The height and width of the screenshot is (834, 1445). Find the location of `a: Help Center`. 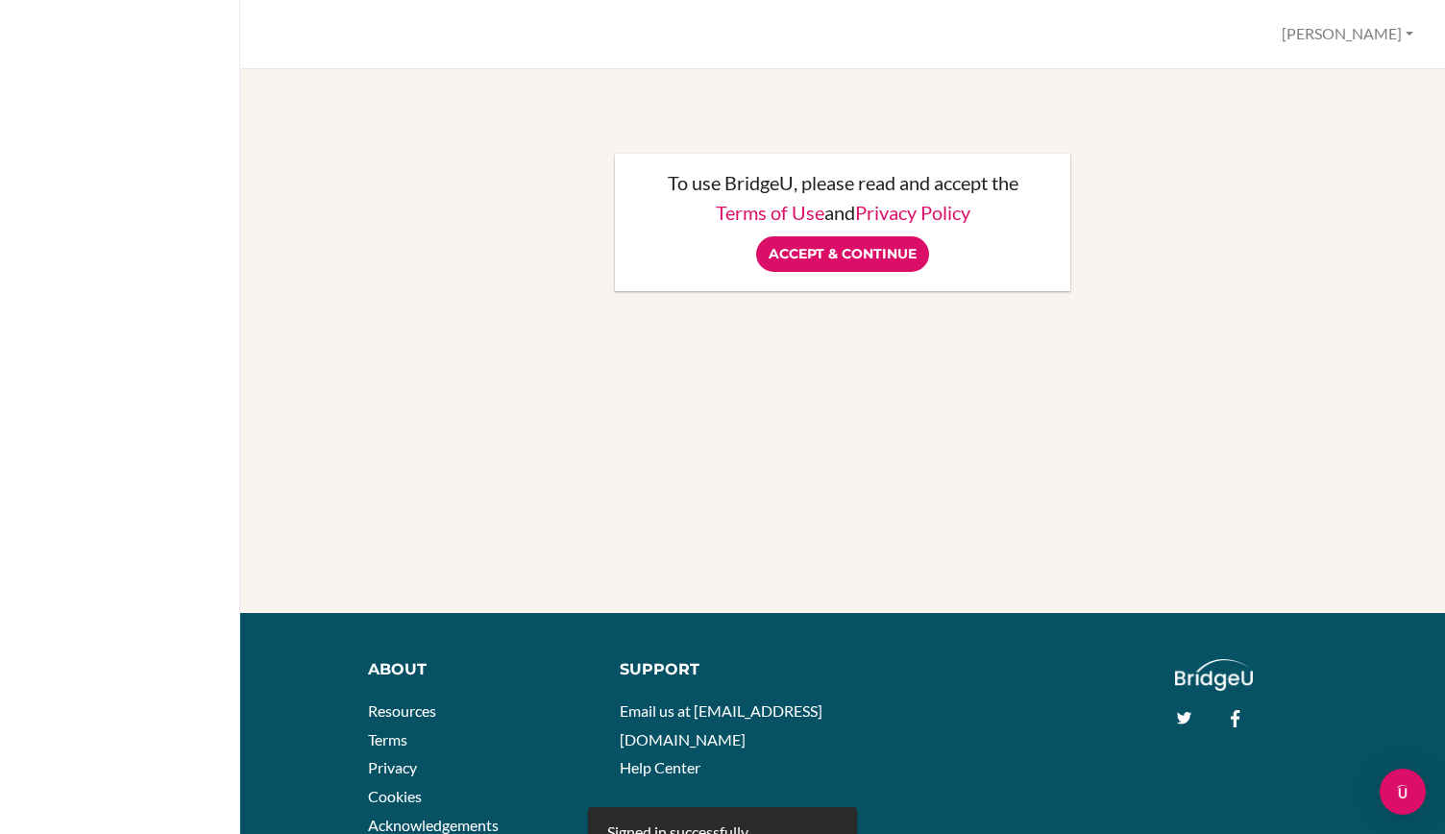

a: Help Center is located at coordinates (660, 766).